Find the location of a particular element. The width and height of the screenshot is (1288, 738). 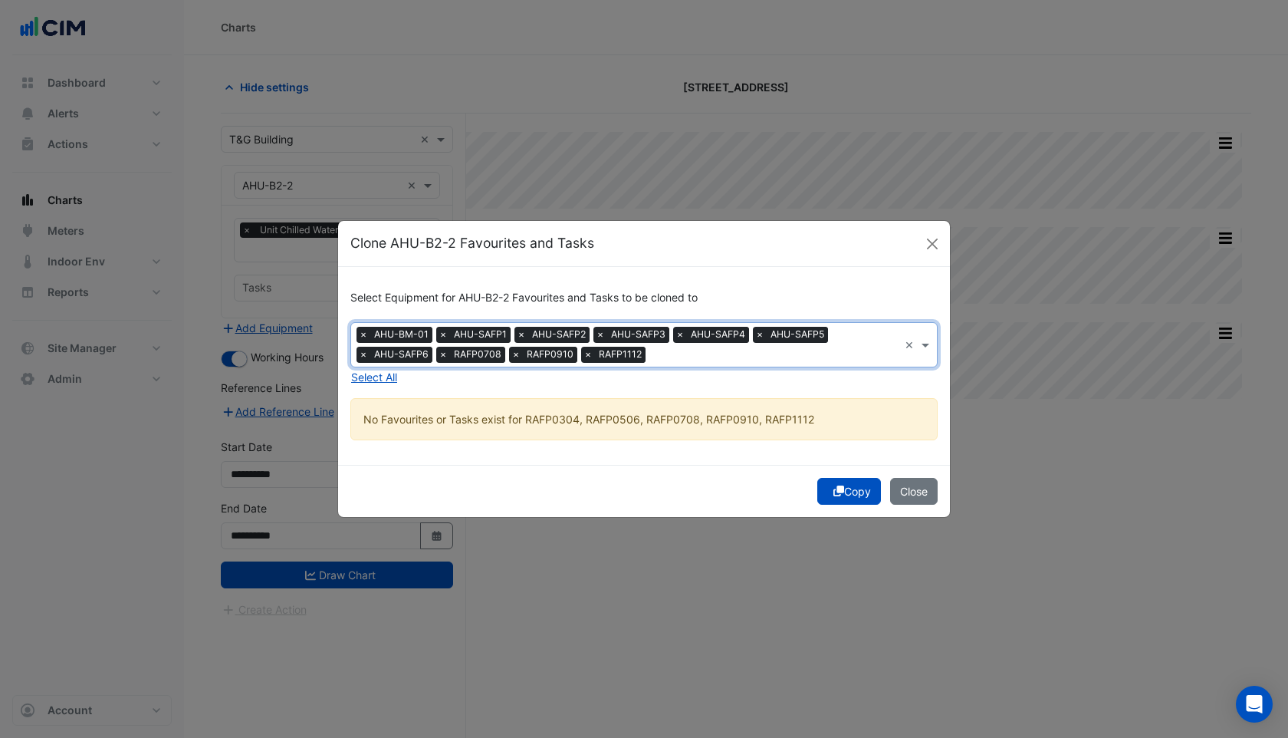

span: AHU-SAFP4 is located at coordinates (718, 334).